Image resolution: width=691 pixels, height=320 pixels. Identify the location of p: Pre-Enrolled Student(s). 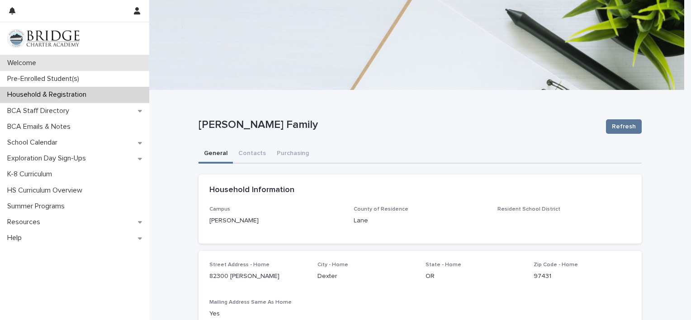
(45, 79).